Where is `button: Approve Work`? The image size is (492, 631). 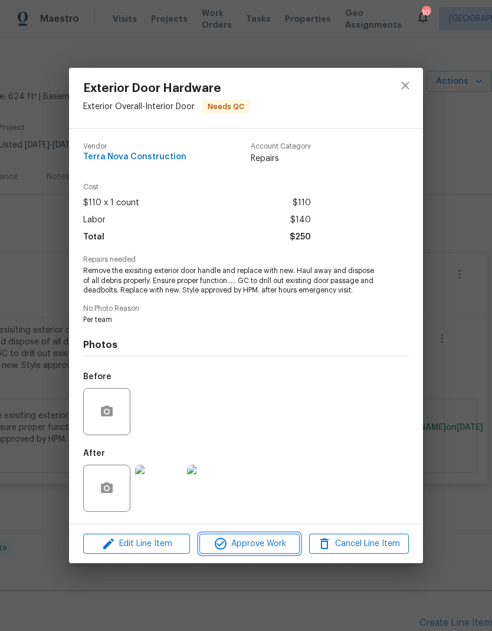
button: Approve Work is located at coordinates (249, 543).